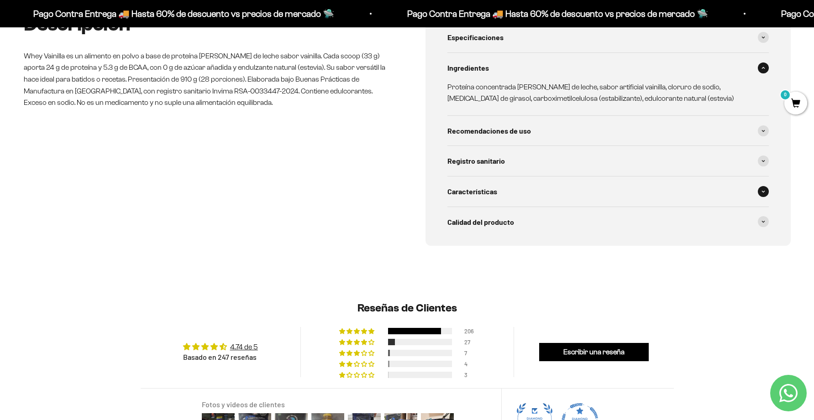 This screenshot has width=814, height=420. Describe the element at coordinates (608, 161) in the screenshot. I see `summary: Registro sanitario` at that location.